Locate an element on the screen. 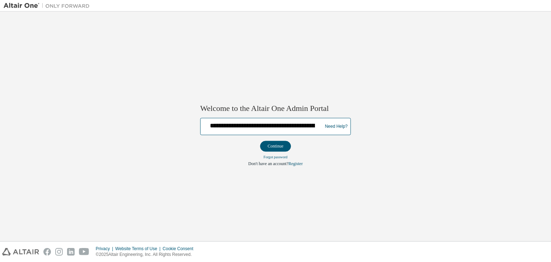 The height and width of the screenshot is (262, 551). div: Website Terms of Use is located at coordinates (139, 249).